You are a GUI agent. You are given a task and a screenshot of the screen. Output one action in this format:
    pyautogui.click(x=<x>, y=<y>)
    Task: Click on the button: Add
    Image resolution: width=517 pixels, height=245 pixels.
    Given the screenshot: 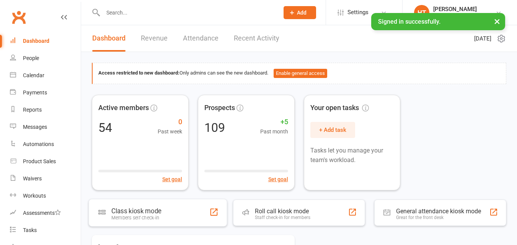 What is the action you would take?
    pyautogui.click(x=300, y=13)
    